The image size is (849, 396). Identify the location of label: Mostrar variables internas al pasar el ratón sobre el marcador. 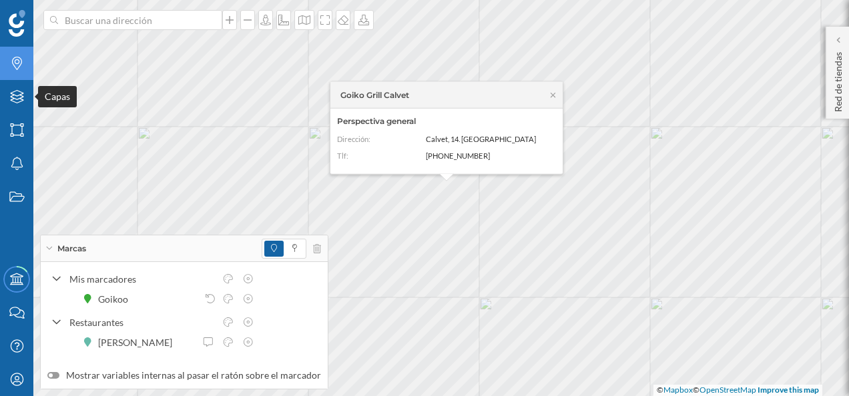
(184, 376).